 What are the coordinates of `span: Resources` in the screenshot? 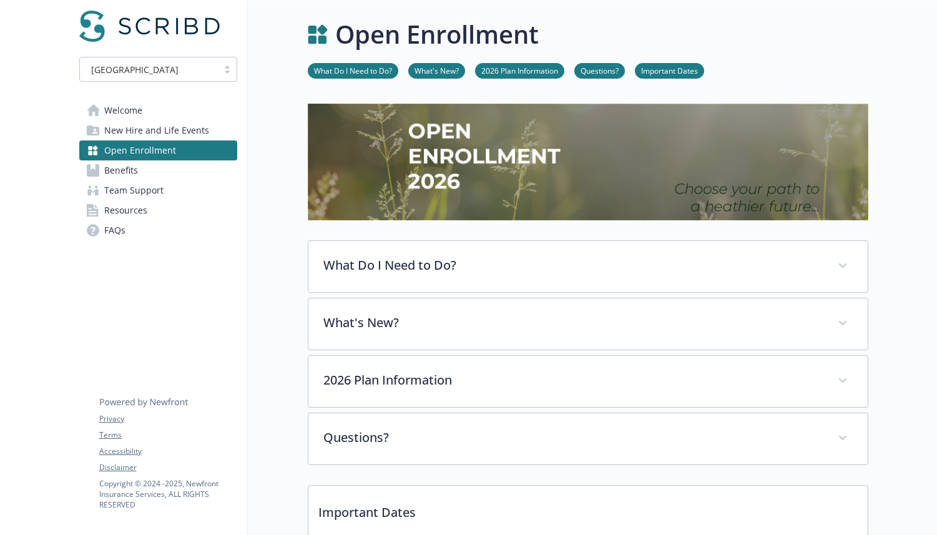 It's located at (125, 210).